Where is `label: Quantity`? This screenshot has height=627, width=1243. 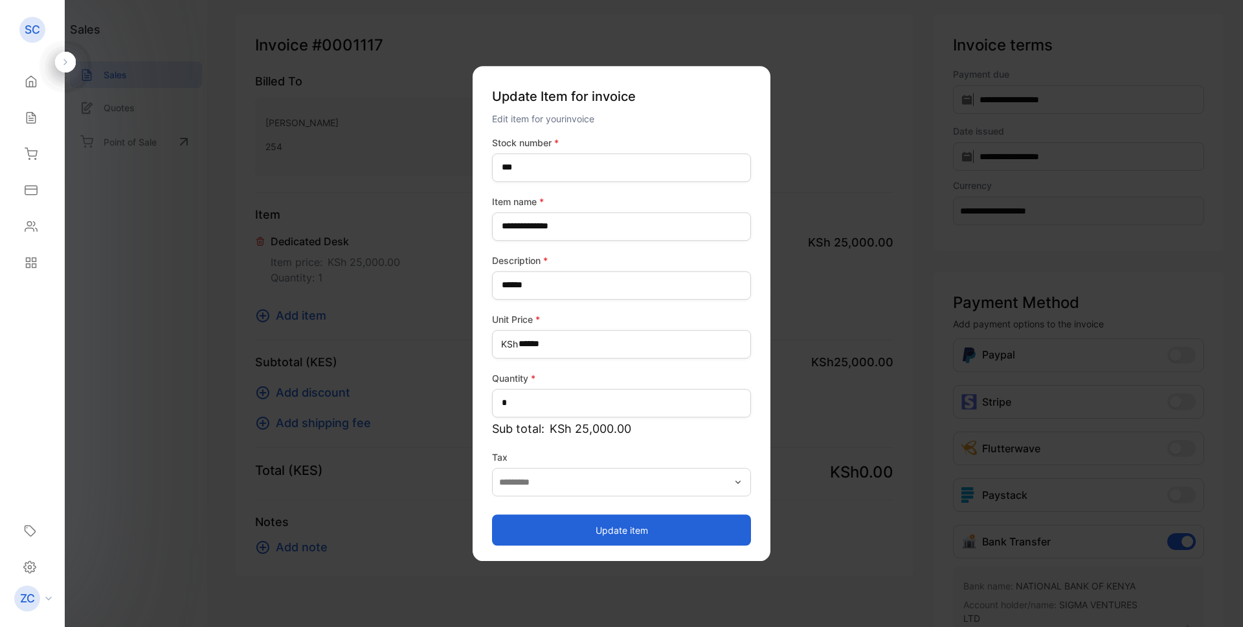
label: Quantity is located at coordinates (622, 378).